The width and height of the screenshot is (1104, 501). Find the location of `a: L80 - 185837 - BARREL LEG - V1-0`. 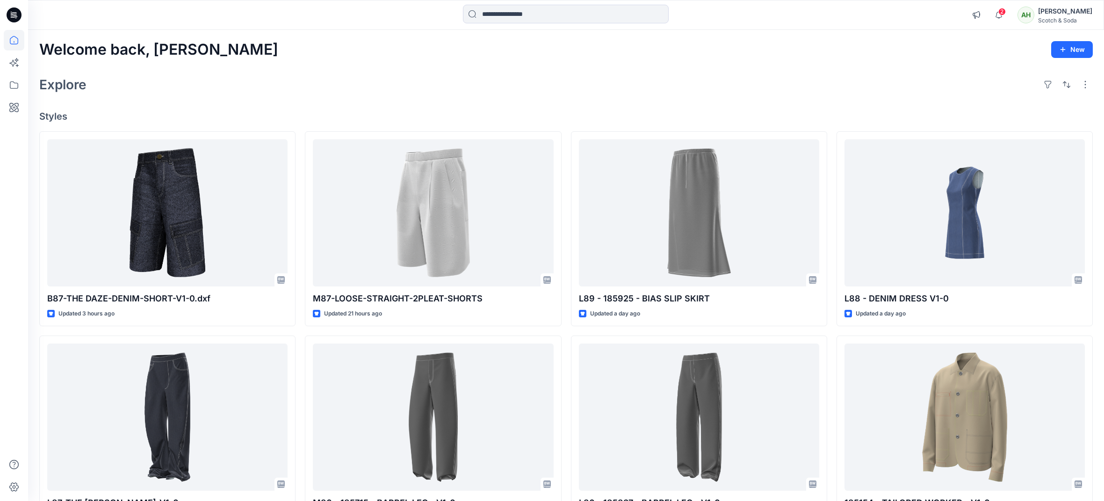

a: L80 - 185837 - BARREL LEG - V1-0 is located at coordinates (699, 417).